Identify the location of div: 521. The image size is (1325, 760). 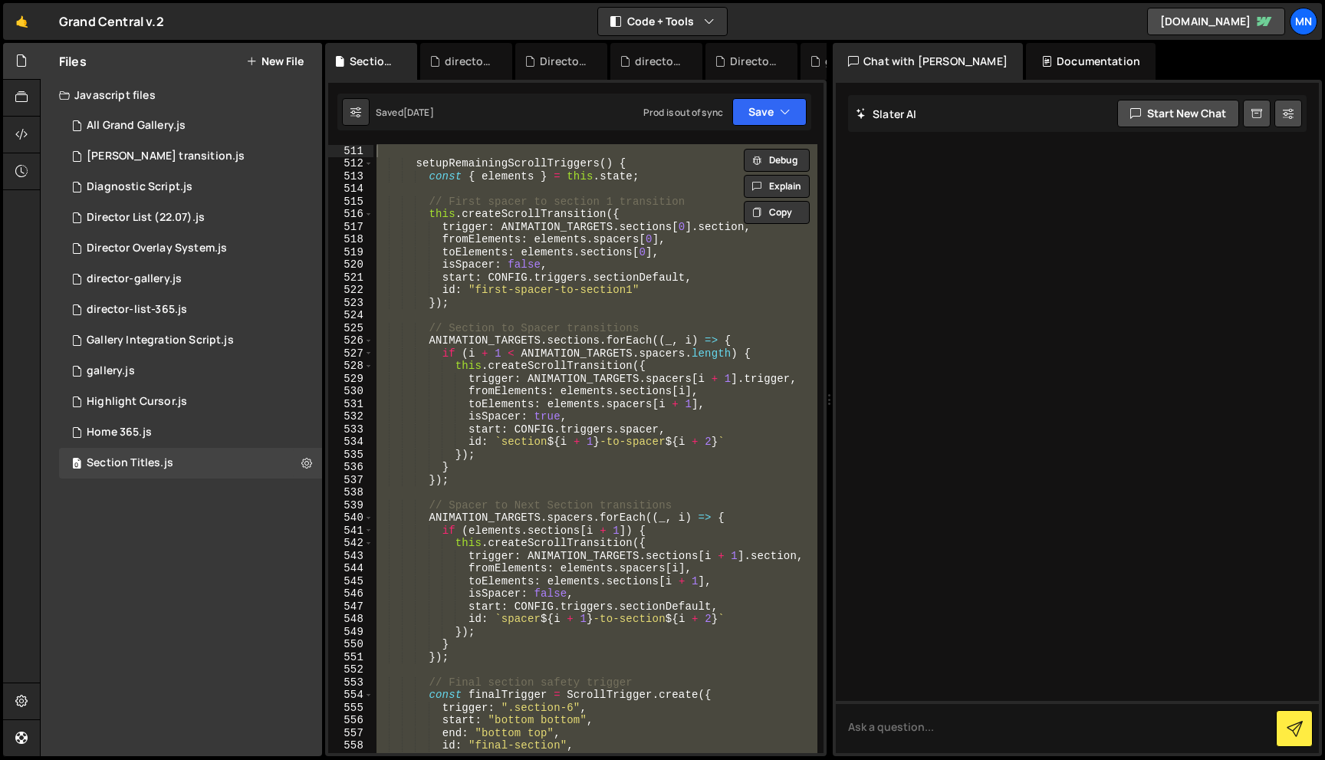
(350, 277).